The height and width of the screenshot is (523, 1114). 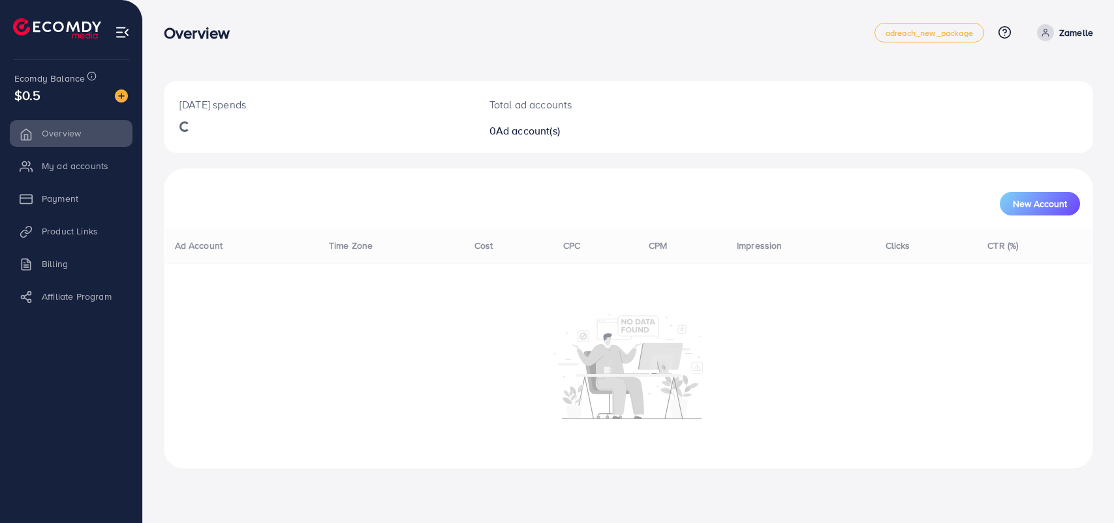 I want to click on span: New Account, so click(x=1039, y=204).